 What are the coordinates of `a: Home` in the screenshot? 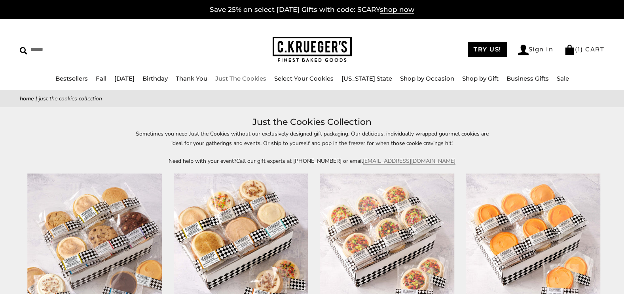 It's located at (27, 98).